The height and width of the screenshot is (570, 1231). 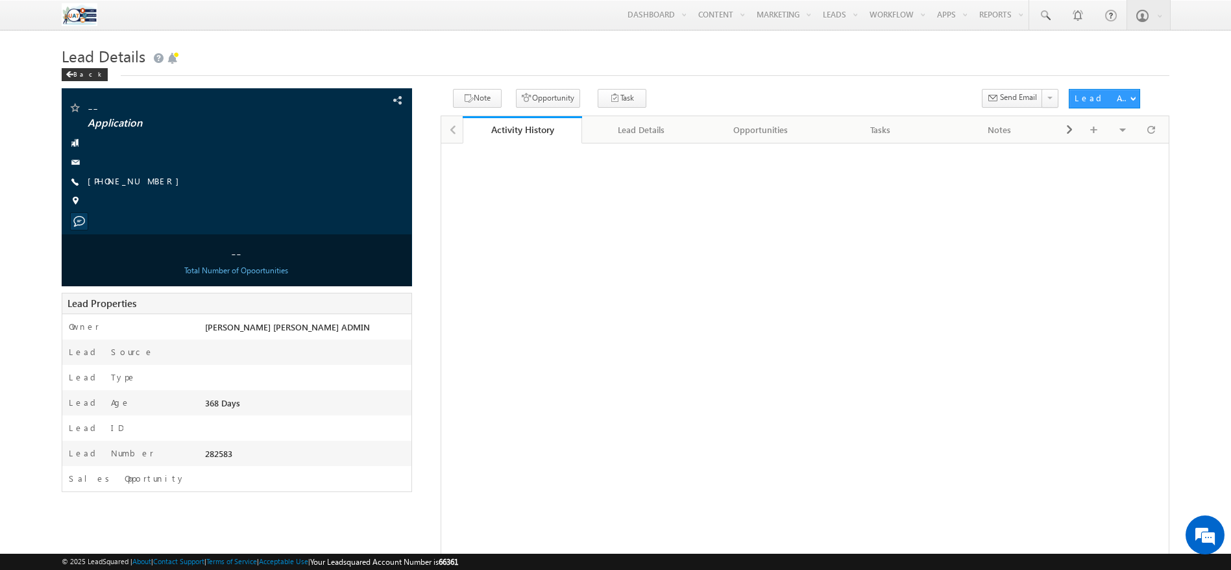 What do you see at coordinates (88, 73) in the screenshot?
I see `a: Back` at bounding box center [88, 73].